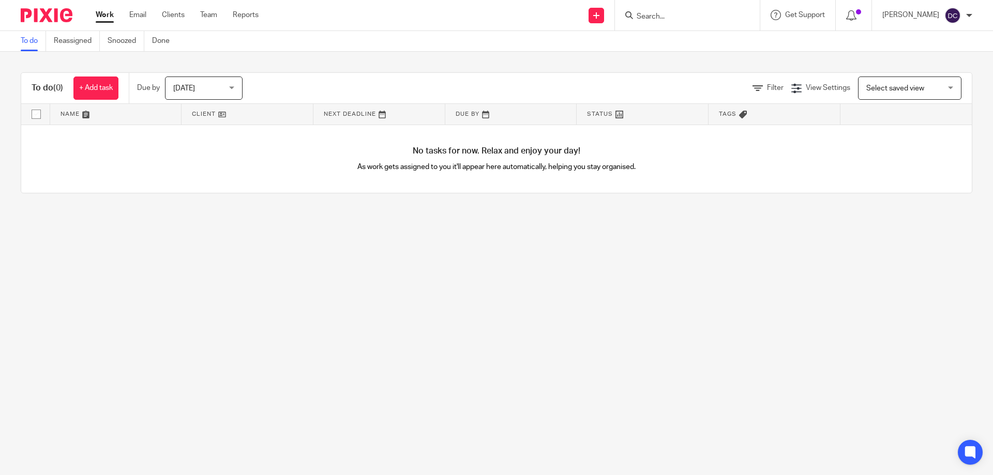 The width and height of the screenshot is (993, 475). Describe the element at coordinates (496, 151) in the screenshot. I see `h4: No tasks for now. Relax and enjoy your day!` at that location.